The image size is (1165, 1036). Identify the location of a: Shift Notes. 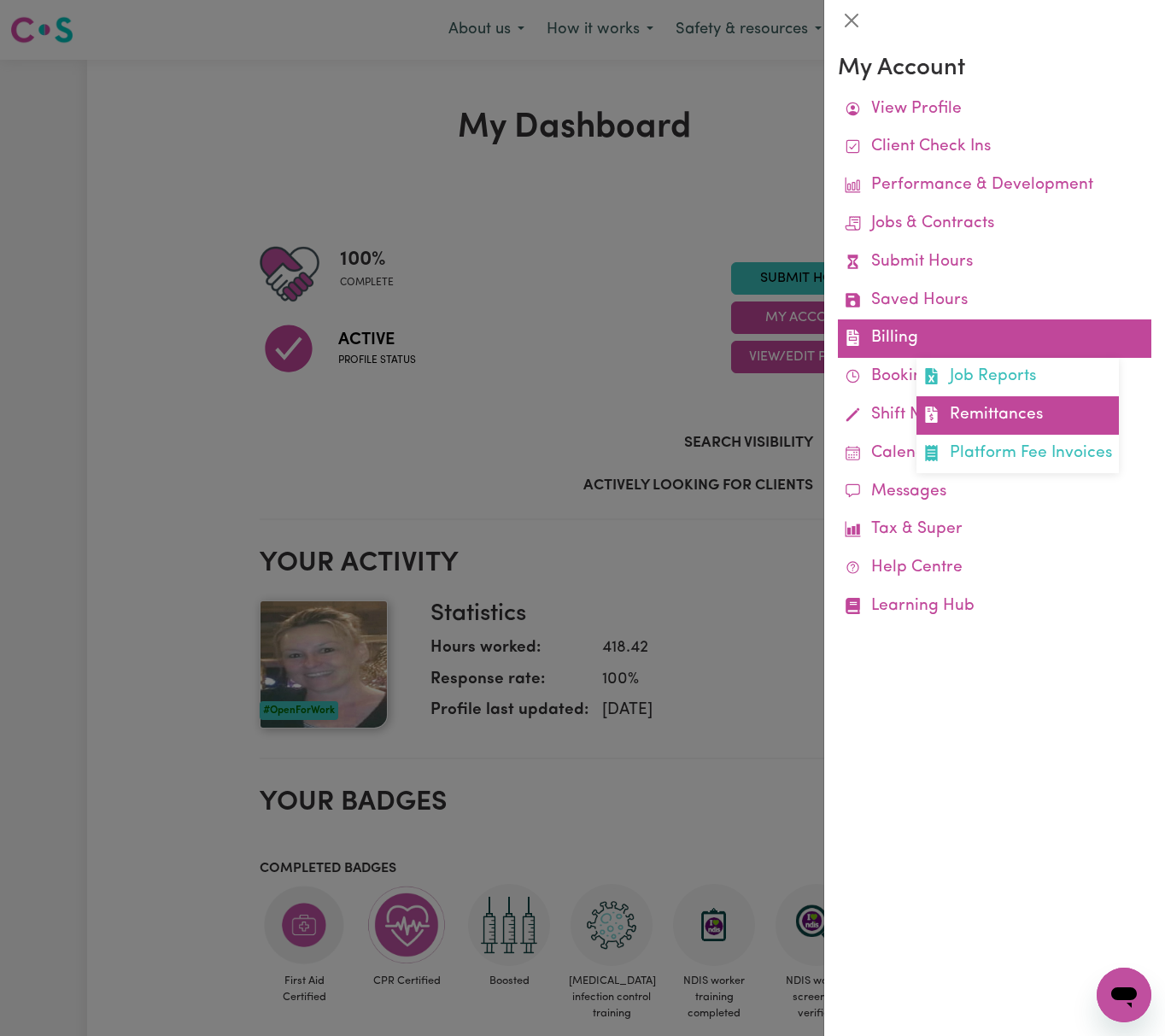
(994, 415).